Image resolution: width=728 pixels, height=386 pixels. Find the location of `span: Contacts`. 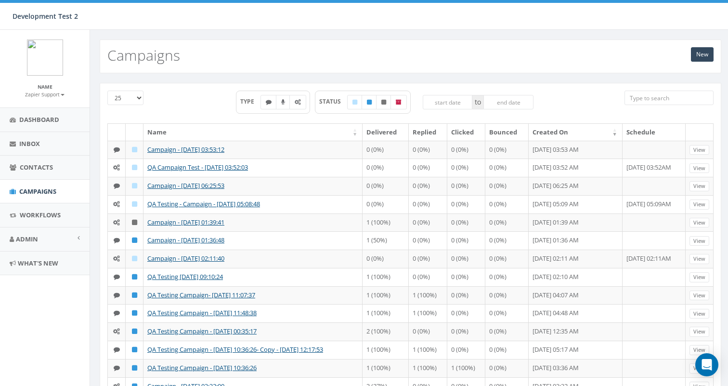

span: Contacts is located at coordinates (36, 167).